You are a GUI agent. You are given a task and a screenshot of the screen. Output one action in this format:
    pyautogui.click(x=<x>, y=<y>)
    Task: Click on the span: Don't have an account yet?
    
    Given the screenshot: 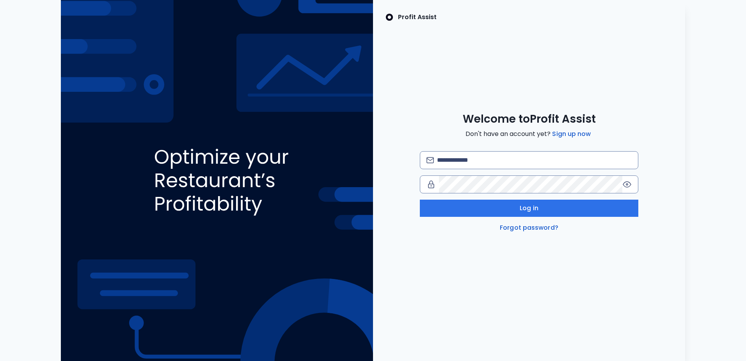 What is the action you would take?
    pyautogui.click(x=529, y=134)
    